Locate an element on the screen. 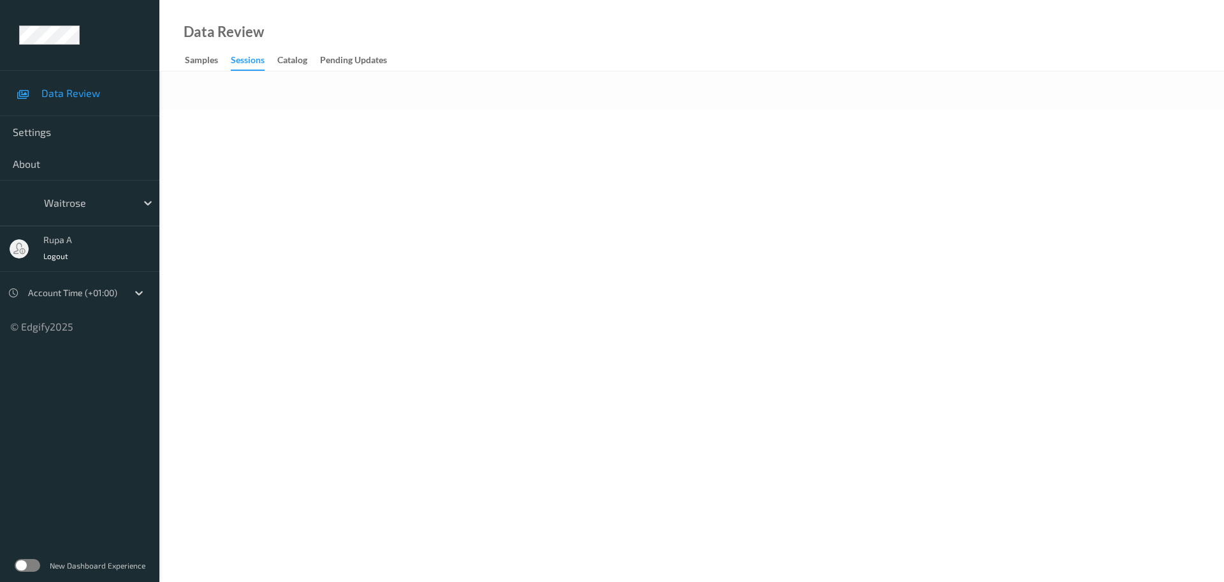  div: Sessions is located at coordinates (247, 62).